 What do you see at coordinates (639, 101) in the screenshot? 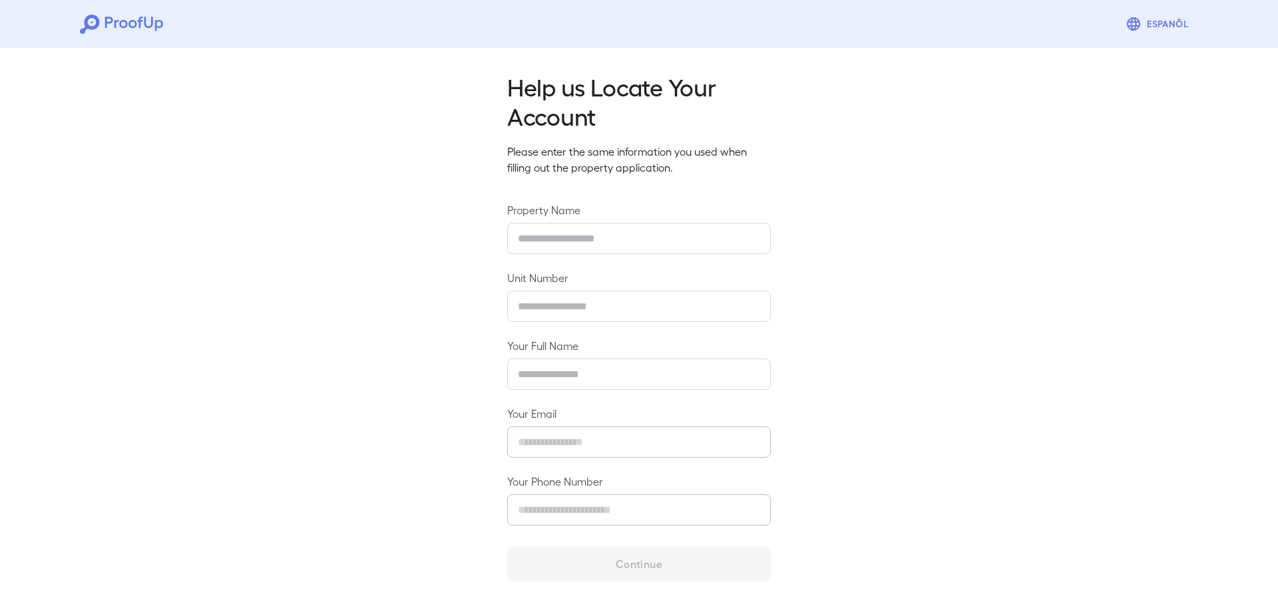
I see `h2: Help us Locate Your Account` at bounding box center [639, 101].